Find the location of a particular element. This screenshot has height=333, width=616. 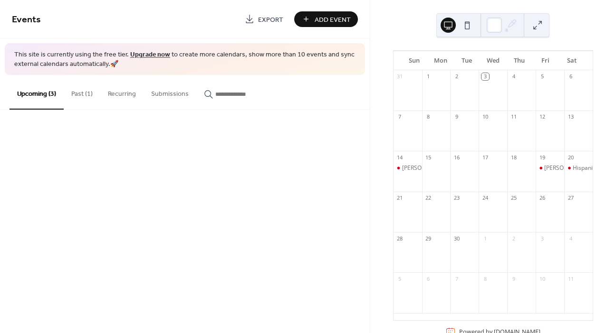

div: 21 is located at coordinates (400, 198).